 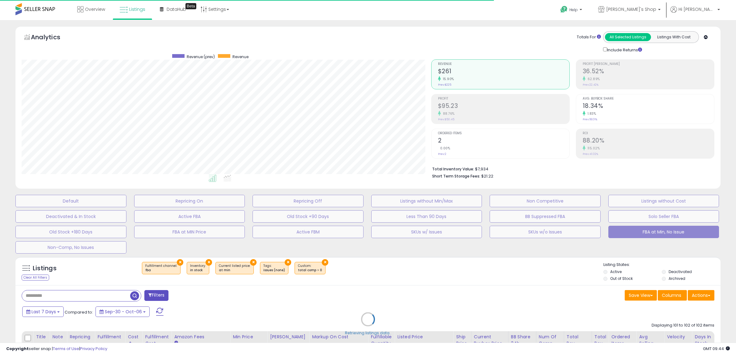 What do you see at coordinates (503, 133) in the screenshot?
I see `span: Ordered Items` at bounding box center [503, 133].